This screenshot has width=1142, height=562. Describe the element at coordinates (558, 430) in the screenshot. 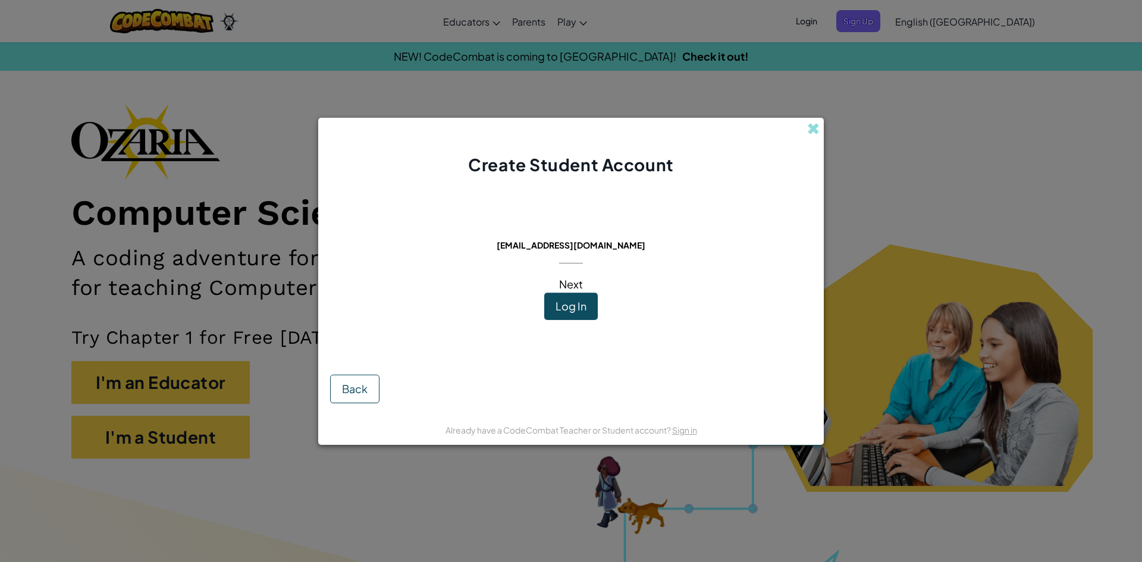

I see `span: Already have a CodeCombat Teacher or Student account?` at that location.